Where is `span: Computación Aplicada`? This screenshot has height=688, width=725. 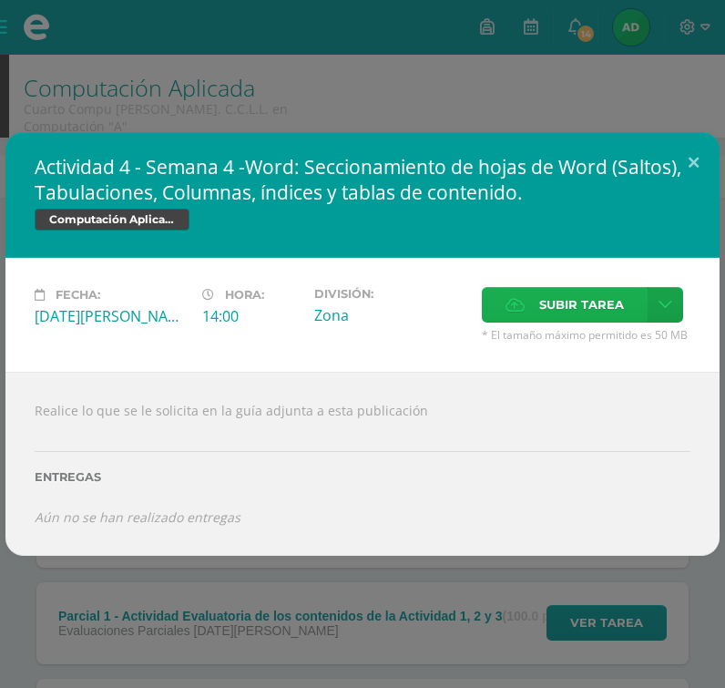
span: Computación Aplicada is located at coordinates (112, 220).